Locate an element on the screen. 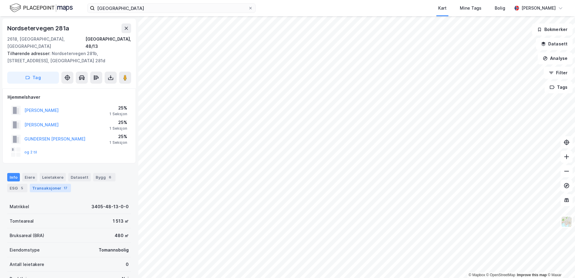 The image size is (575, 278). div: Tomannsbolig is located at coordinates (114, 250).